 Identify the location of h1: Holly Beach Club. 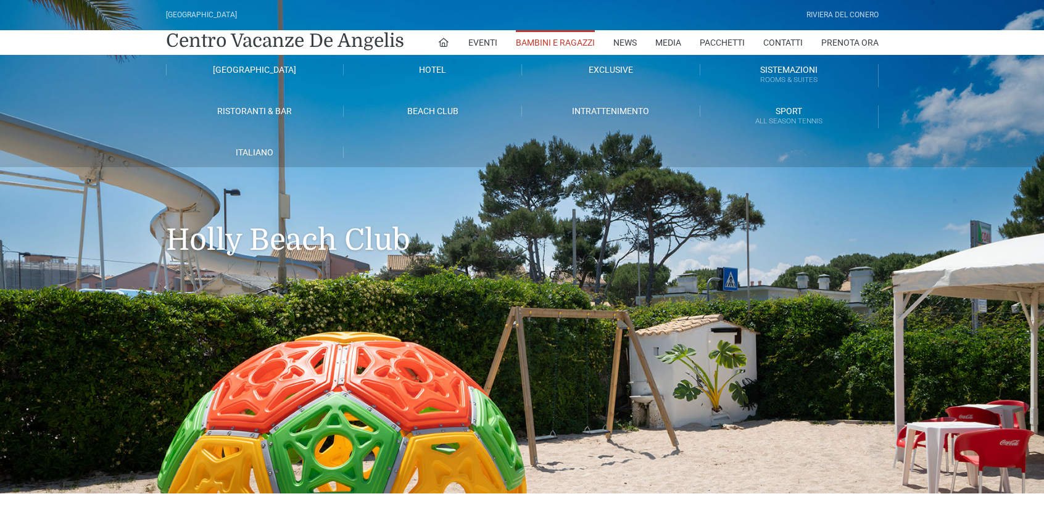
(522, 222).